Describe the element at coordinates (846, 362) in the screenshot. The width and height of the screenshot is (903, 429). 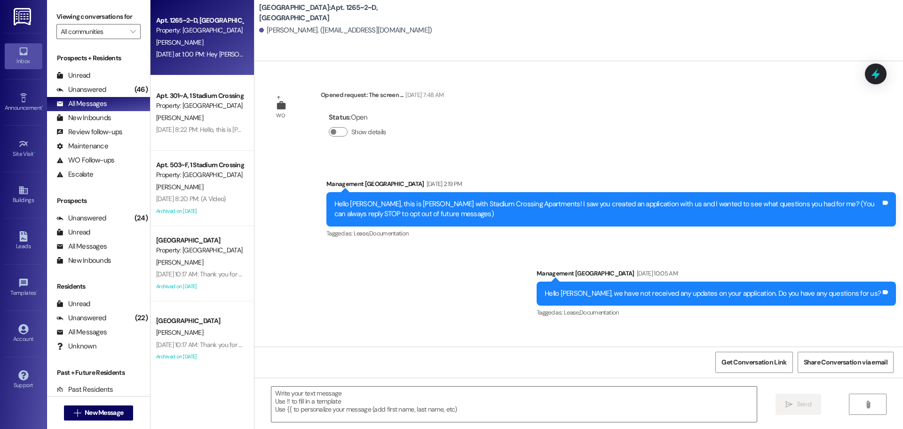
I see `button: Share Conversation via email` at that location.